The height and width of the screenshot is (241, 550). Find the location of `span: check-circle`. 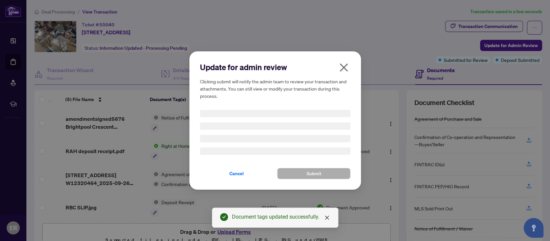

span: check-circle is located at coordinates (224, 217).